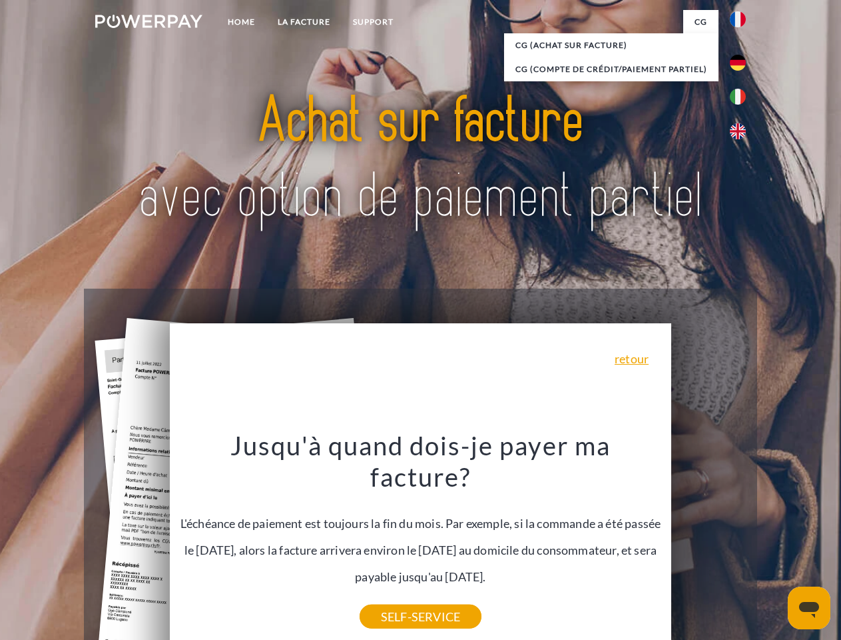 This screenshot has height=640, width=841. I want to click on img: logo-powerpay-white.svg, so click(149, 21).